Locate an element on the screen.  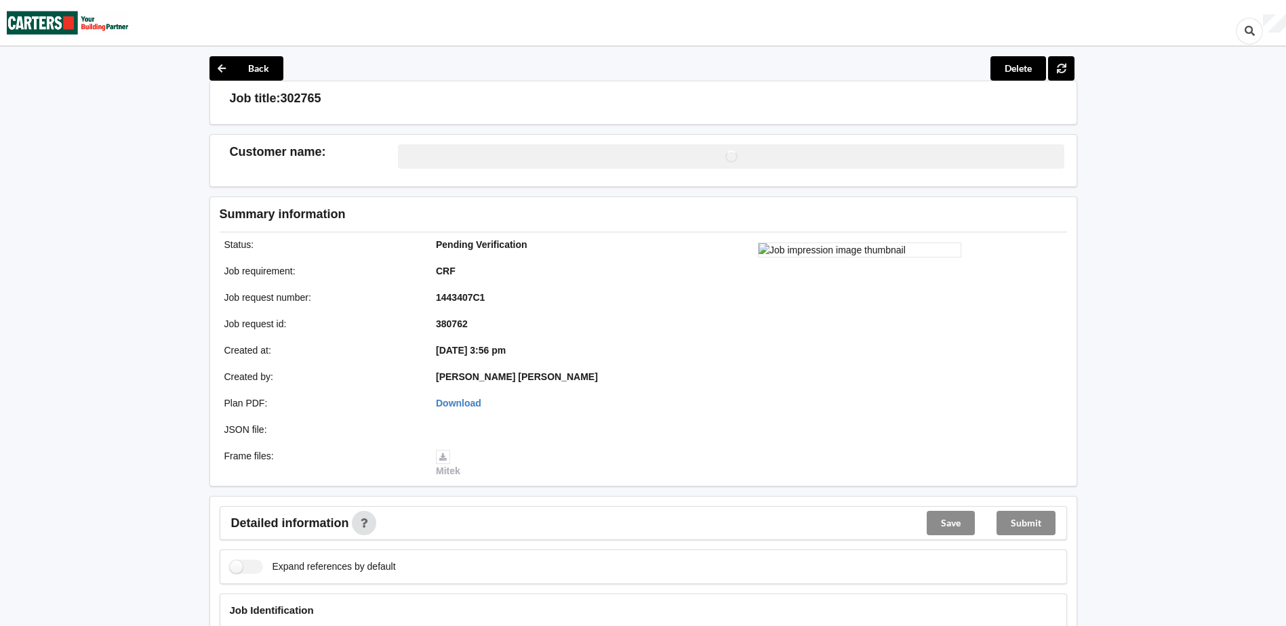
a: Download is located at coordinates (458, 403).